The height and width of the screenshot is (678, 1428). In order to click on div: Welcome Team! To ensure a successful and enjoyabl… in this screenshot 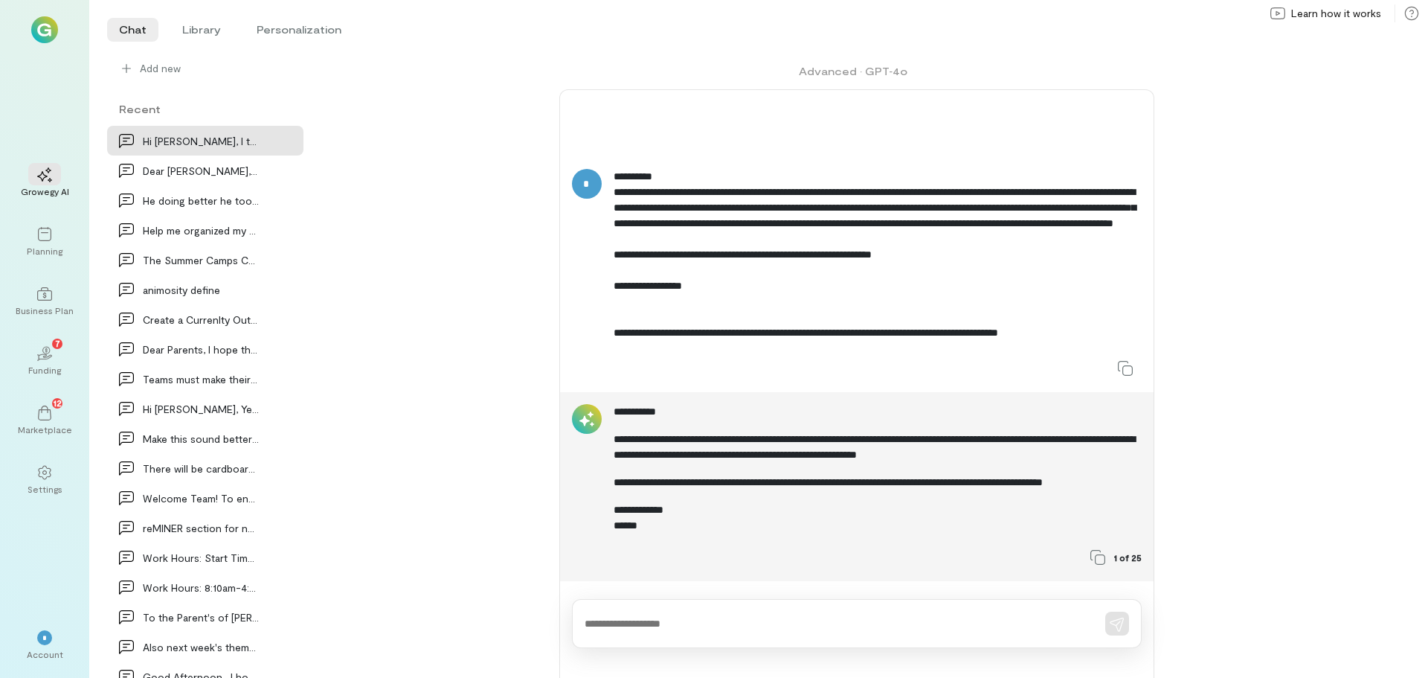, I will do `click(201, 498)`.